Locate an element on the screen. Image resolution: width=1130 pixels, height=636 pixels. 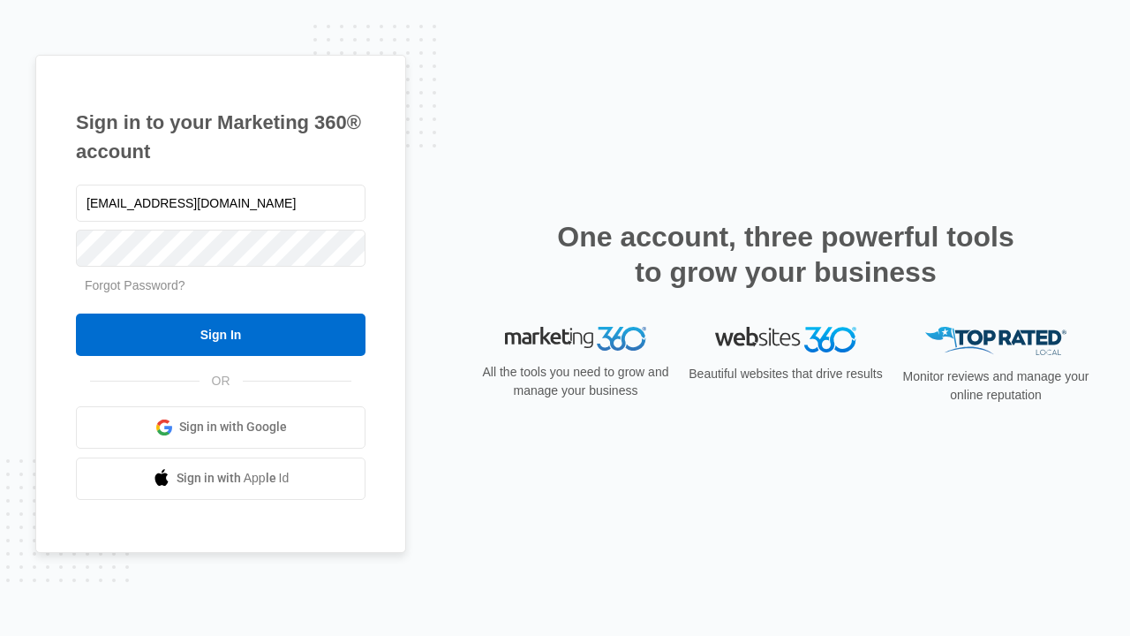
a: Forgot Password? is located at coordinates (135, 285).